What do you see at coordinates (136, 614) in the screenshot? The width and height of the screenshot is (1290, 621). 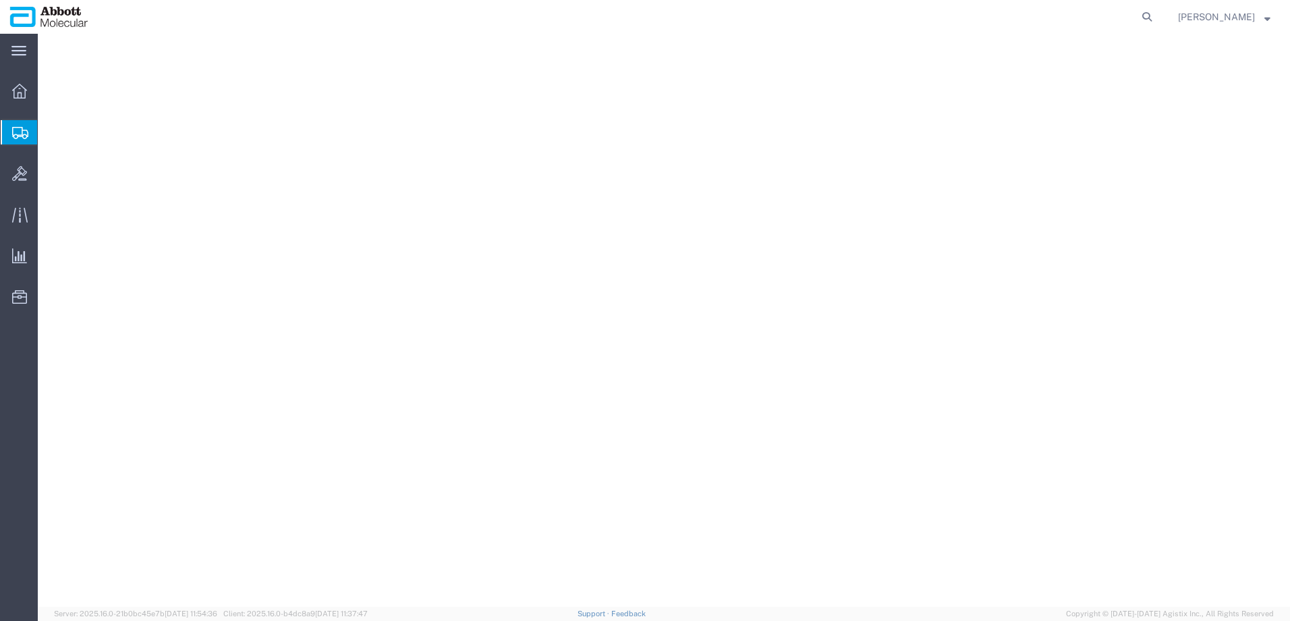 I see `span: Server: 2025.16.0-21b0bc45e7b` at bounding box center [136, 614].